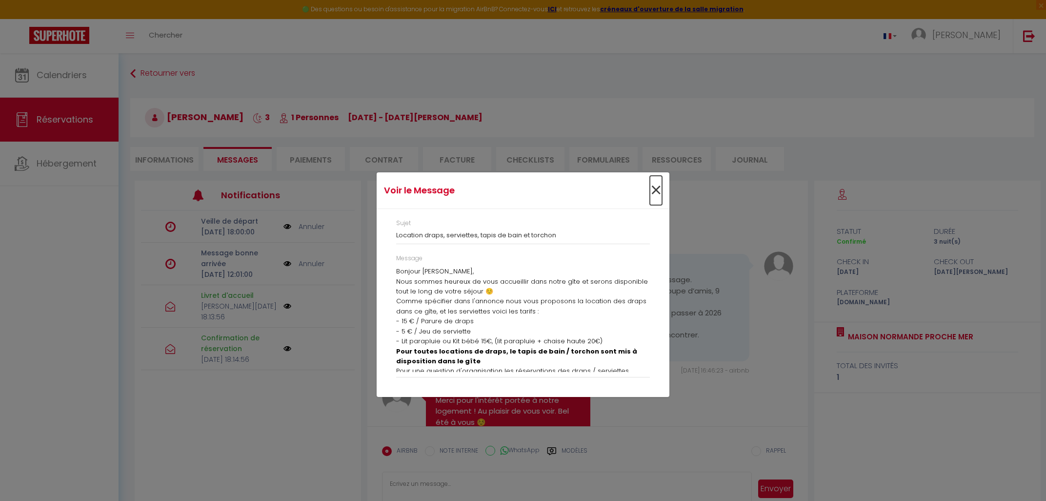 The height and width of the screenshot is (501, 1046). I want to click on button: Ouvrir le widget de chat LiveChat, so click(22, 19).